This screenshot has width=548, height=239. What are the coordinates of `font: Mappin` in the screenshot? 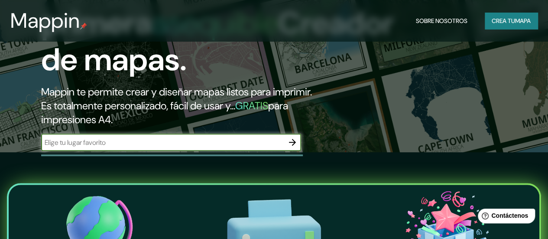 It's located at (45, 20).